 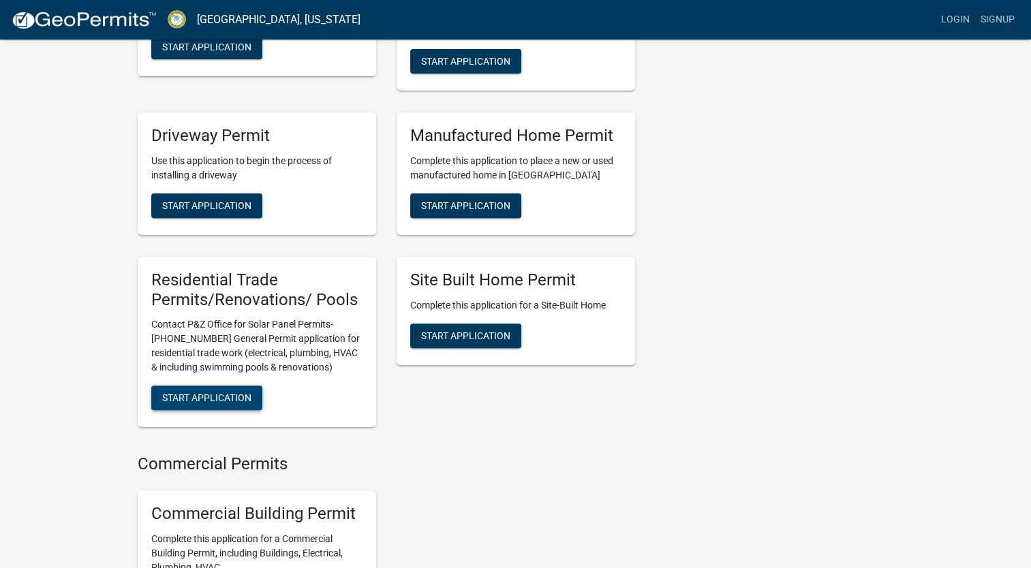 What do you see at coordinates (257, 290) in the screenshot?
I see `h5: Residential Trade Permits/Renovations/ Pools` at bounding box center [257, 290].